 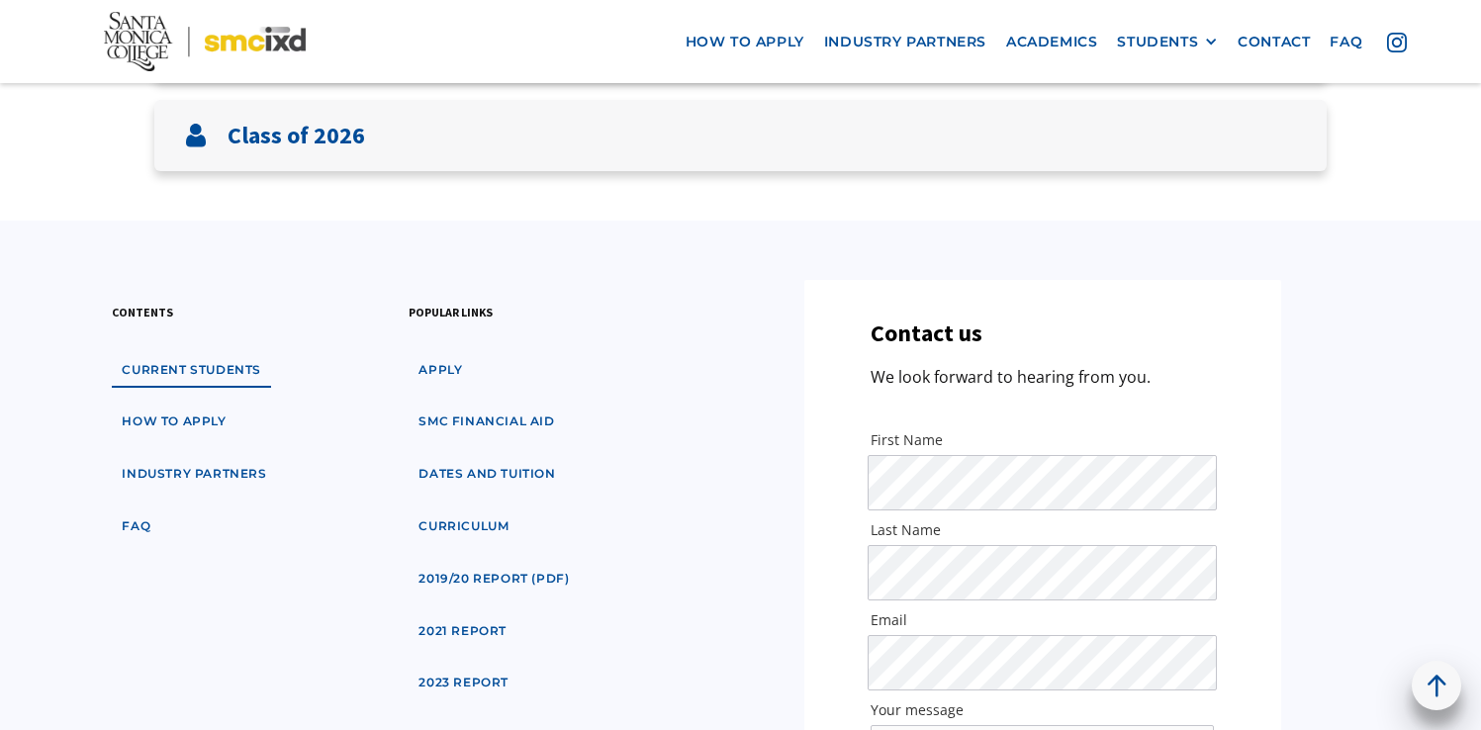 What do you see at coordinates (1397, 42) in the screenshot?
I see `img: icon - instagram` at bounding box center [1397, 42].